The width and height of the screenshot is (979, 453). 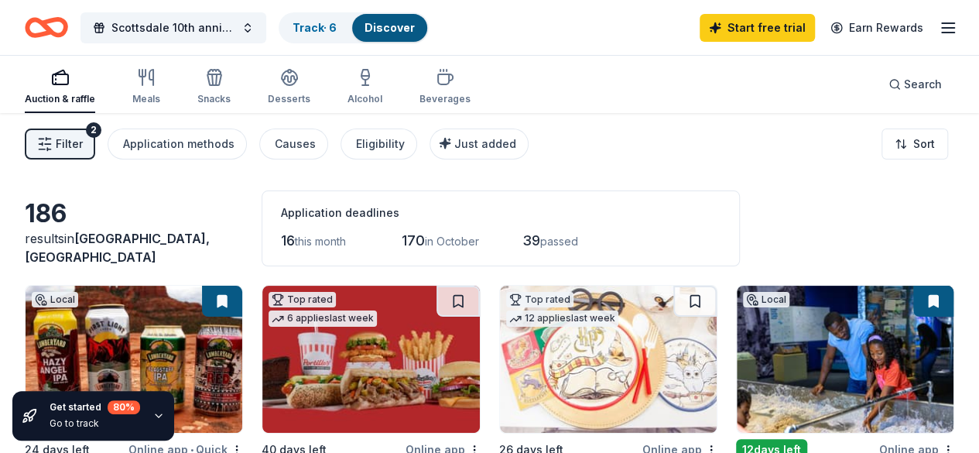 What do you see at coordinates (364, 99) in the screenshot?
I see `div: Alcohol` at bounding box center [364, 99].